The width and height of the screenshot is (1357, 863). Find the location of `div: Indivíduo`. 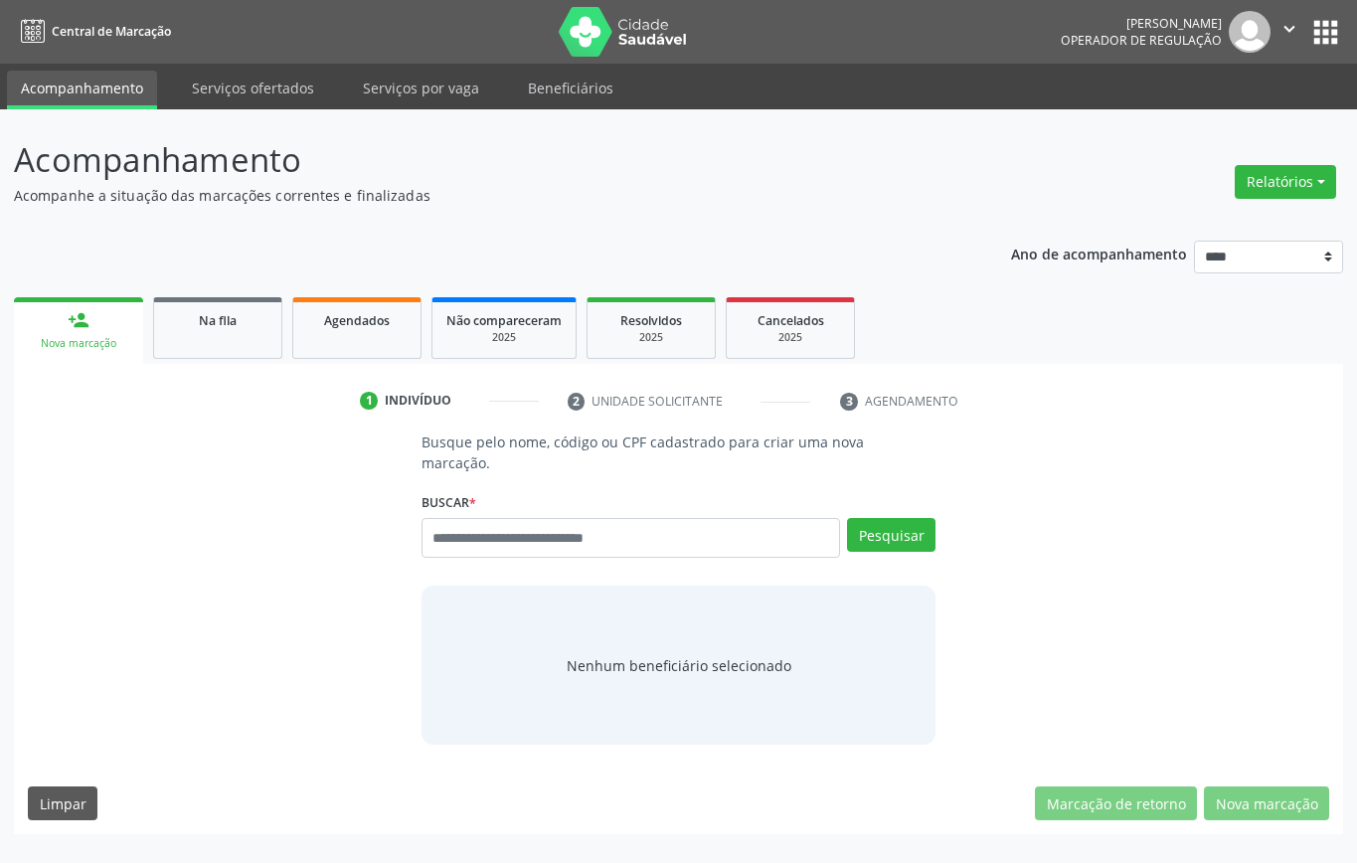

div: Indivíduo is located at coordinates (417, 401).